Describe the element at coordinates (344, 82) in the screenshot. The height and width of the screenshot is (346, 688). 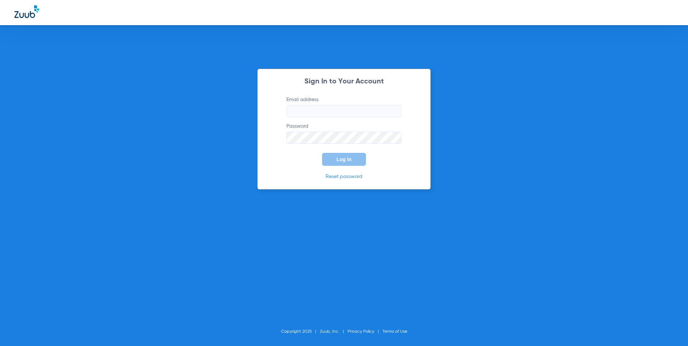
I see `h2: Sign In to Your Account` at that location.